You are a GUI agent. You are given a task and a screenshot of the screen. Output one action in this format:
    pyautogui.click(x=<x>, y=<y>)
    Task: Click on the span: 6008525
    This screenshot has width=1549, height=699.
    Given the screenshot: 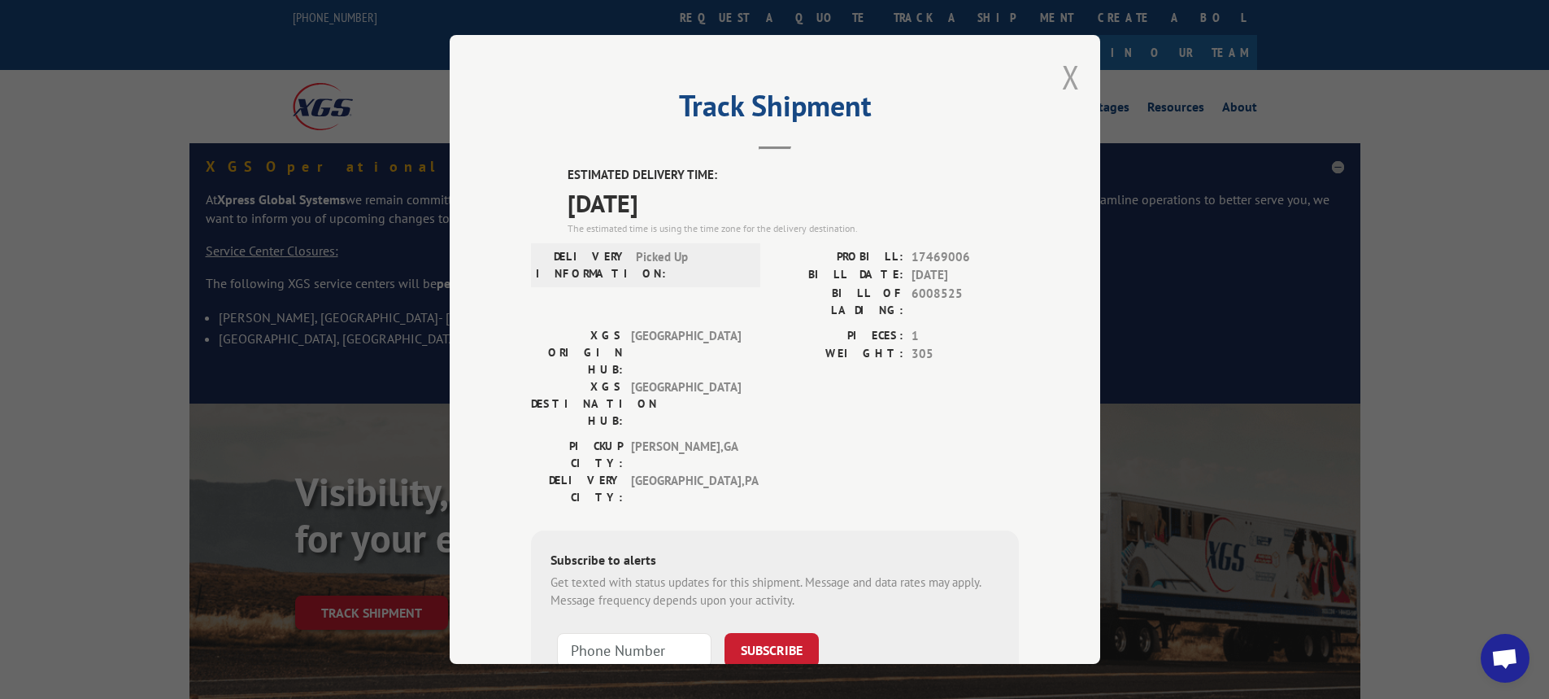 What is the action you would take?
    pyautogui.click(x=965, y=302)
    